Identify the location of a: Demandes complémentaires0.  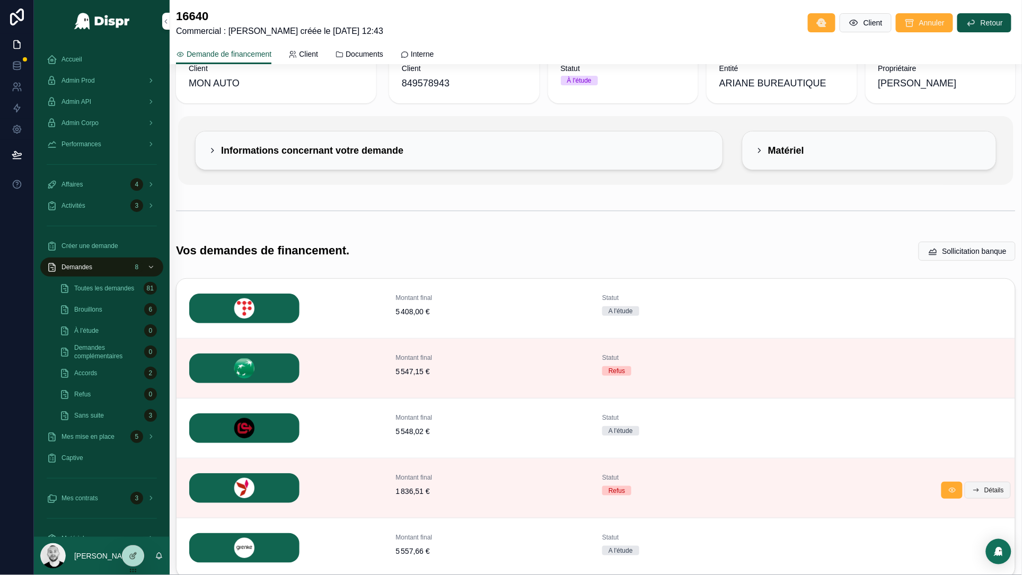
(108, 352).